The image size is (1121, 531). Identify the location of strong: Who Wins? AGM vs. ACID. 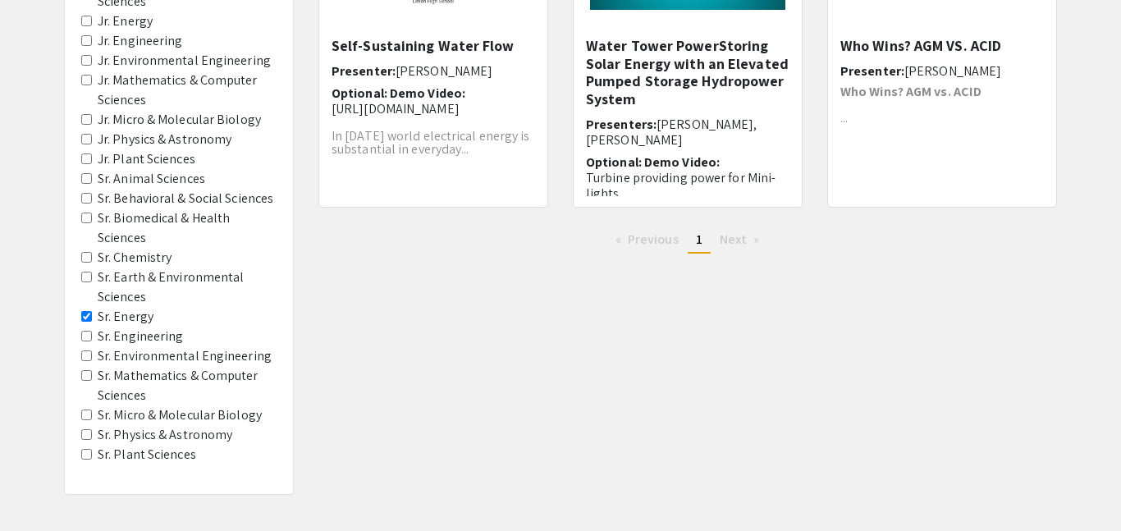
(911, 91).